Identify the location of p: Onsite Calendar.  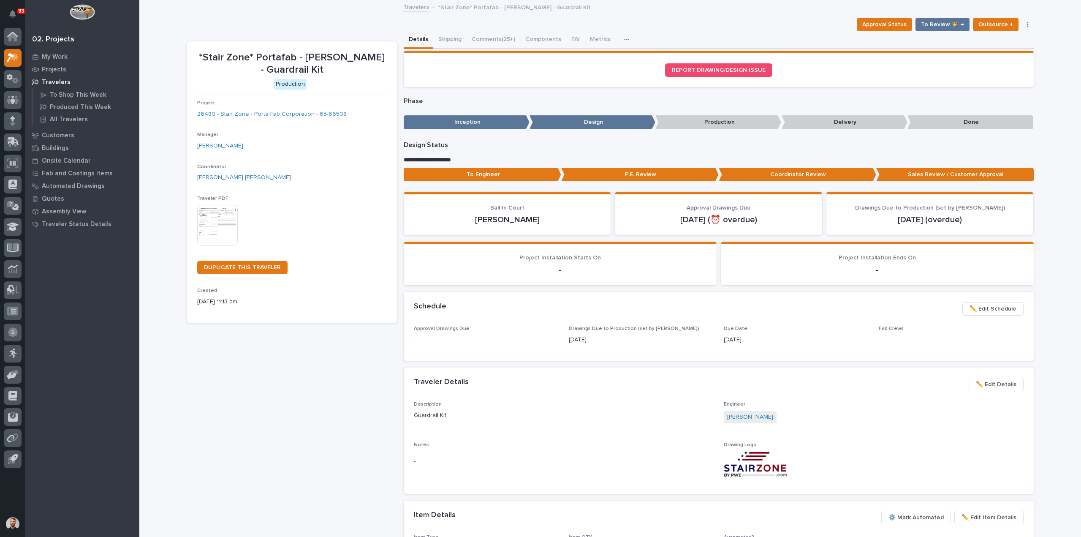
(66, 161).